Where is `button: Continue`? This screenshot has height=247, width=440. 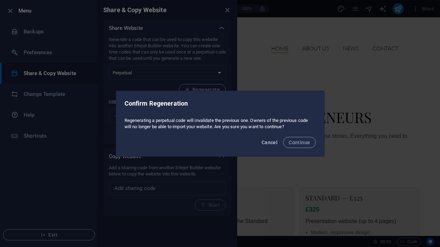
button: Continue is located at coordinates (299, 143).